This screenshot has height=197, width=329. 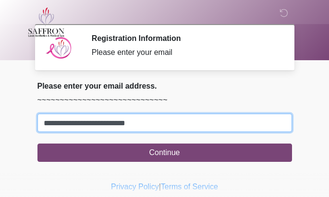 What do you see at coordinates (47, 22) in the screenshot?
I see `img: Saffron Laser Aesthetics and Medical Spa Logo` at bounding box center [47, 22].